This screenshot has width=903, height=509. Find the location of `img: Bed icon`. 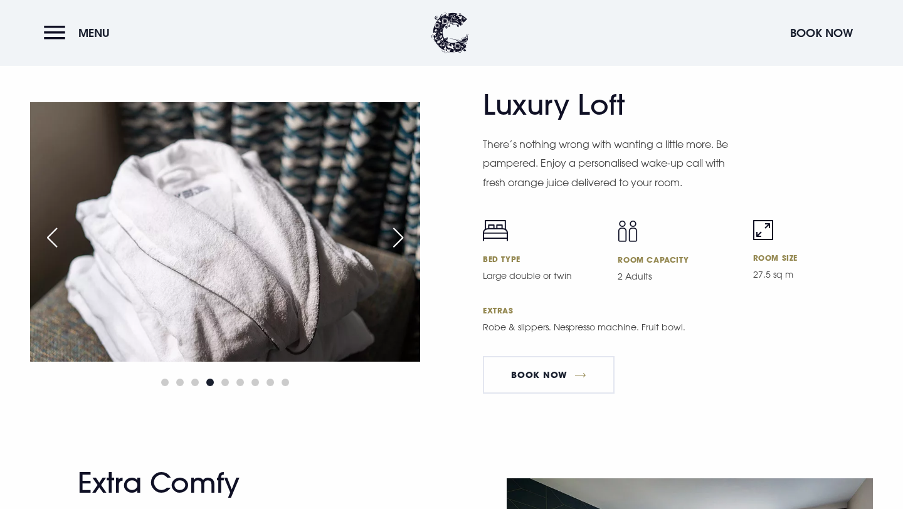

img: Bed icon is located at coordinates (495, 231).